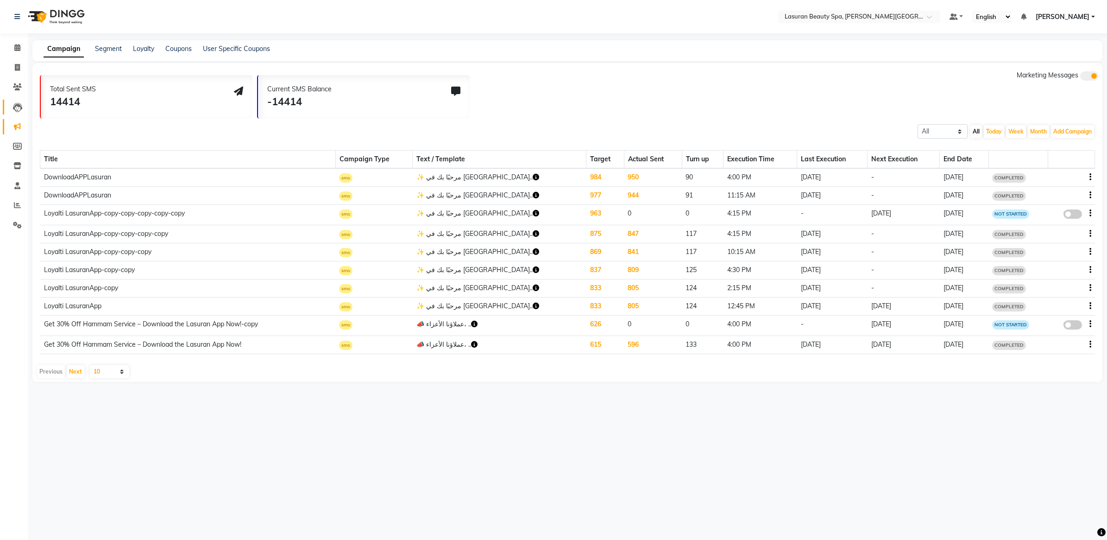  What do you see at coordinates (188, 233) in the screenshot?
I see `td: Loyalti LasuranApp-copy-copy-copy-copy` at bounding box center [188, 233].